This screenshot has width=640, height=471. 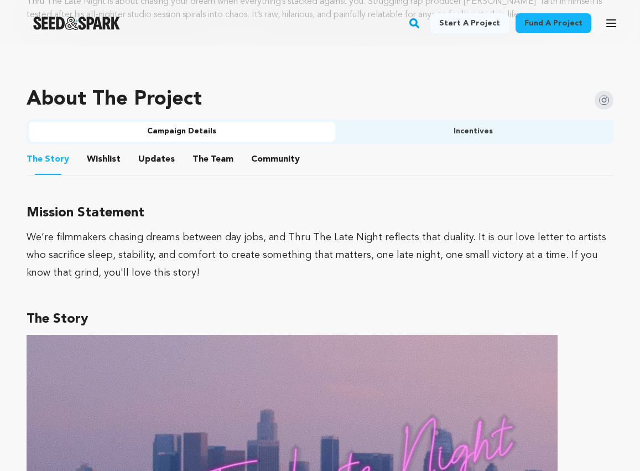 I want to click on button: Campaign Details, so click(x=182, y=132).